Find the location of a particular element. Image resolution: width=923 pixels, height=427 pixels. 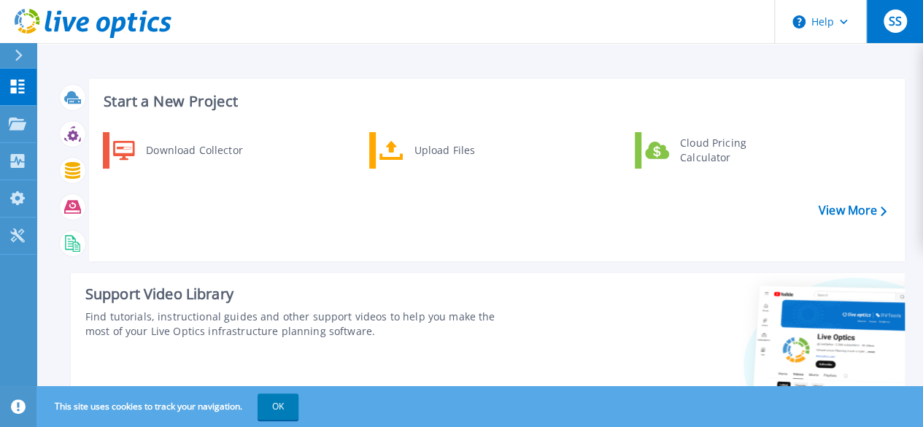

div: Upload Files is located at coordinates (461, 150).